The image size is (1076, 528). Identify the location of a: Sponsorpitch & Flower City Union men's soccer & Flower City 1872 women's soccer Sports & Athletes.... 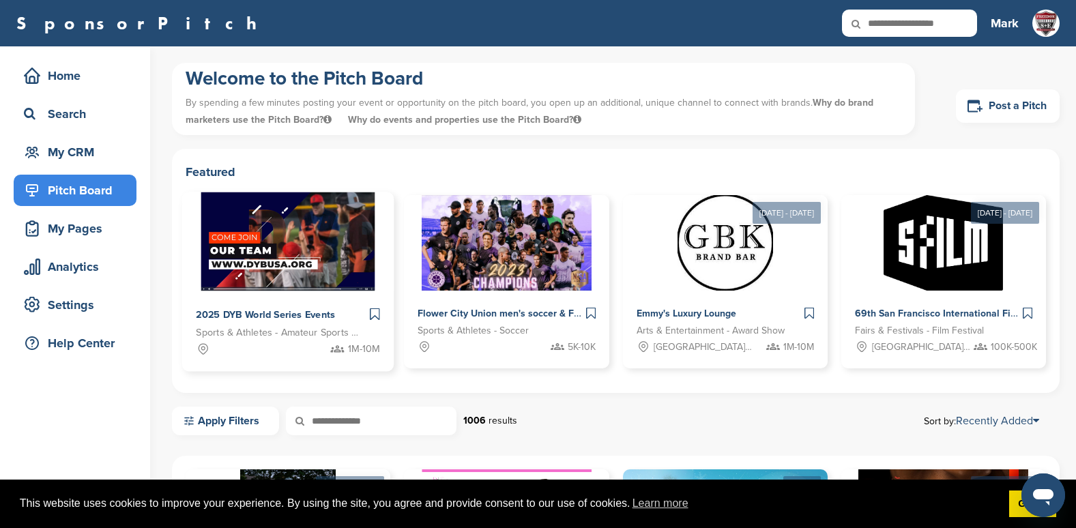
(506, 282).